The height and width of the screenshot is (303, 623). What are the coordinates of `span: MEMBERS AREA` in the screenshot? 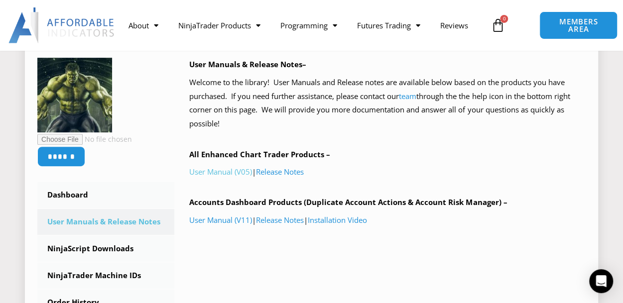 It's located at (578, 25).